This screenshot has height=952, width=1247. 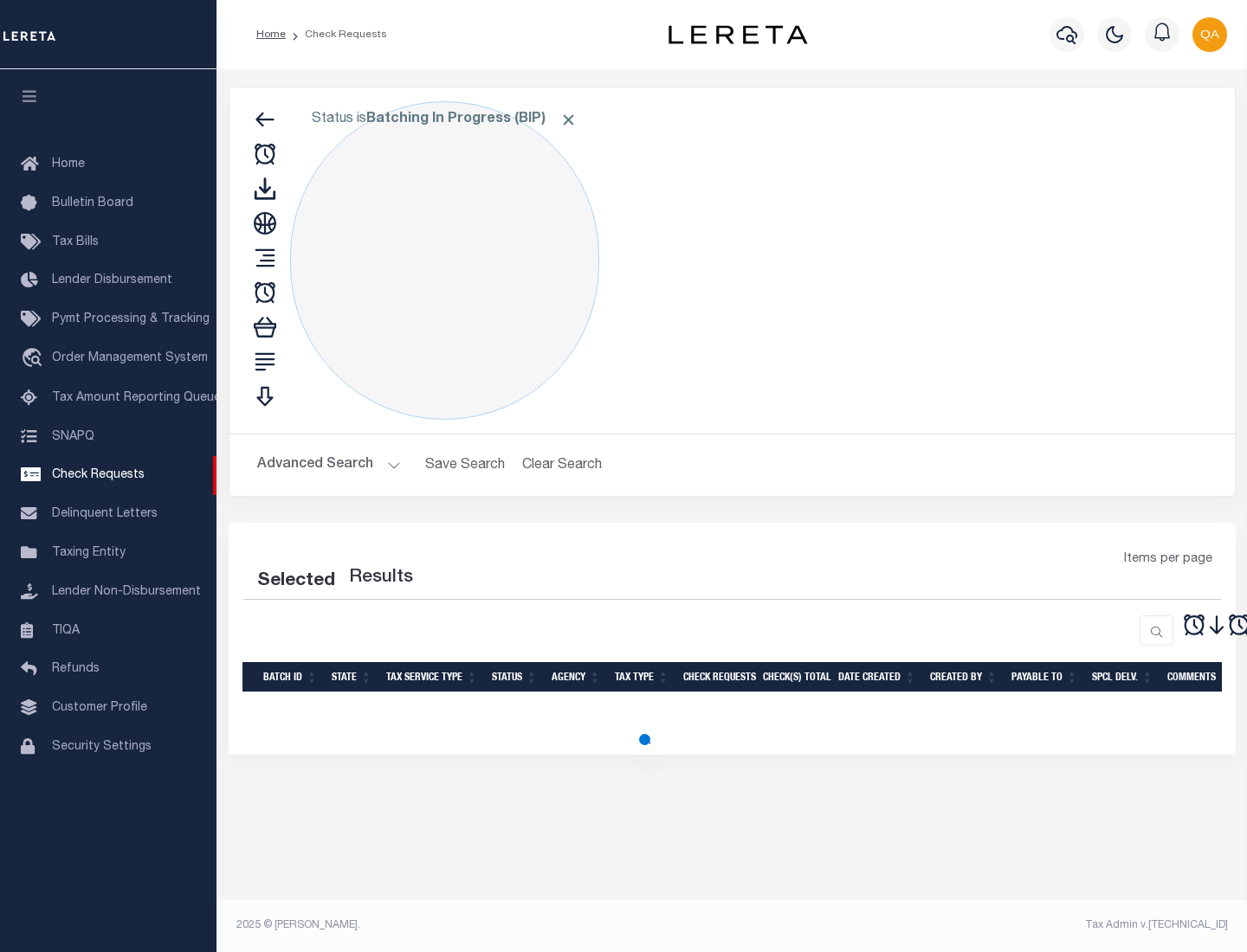 What do you see at coordinates (351, 677) in the screenshot?
I see `th: State` at bounding box center [351, 677].